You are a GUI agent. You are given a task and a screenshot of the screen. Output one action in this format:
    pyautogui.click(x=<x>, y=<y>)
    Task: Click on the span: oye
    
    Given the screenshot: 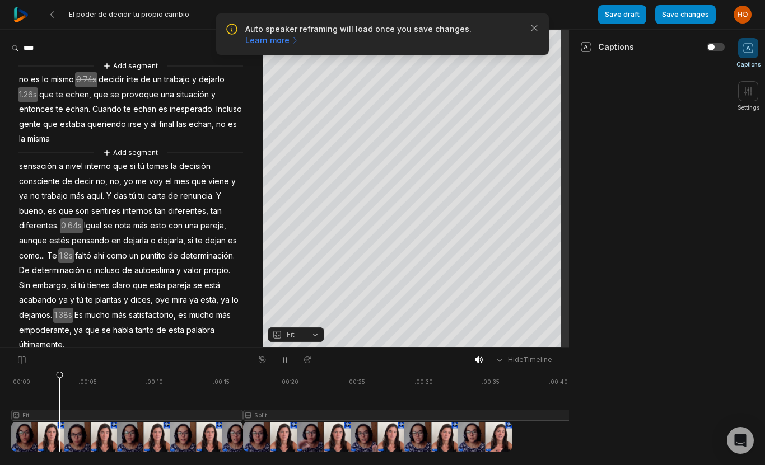 What is the action you would take?
    pyautogui.click(x=162, y=300)
    